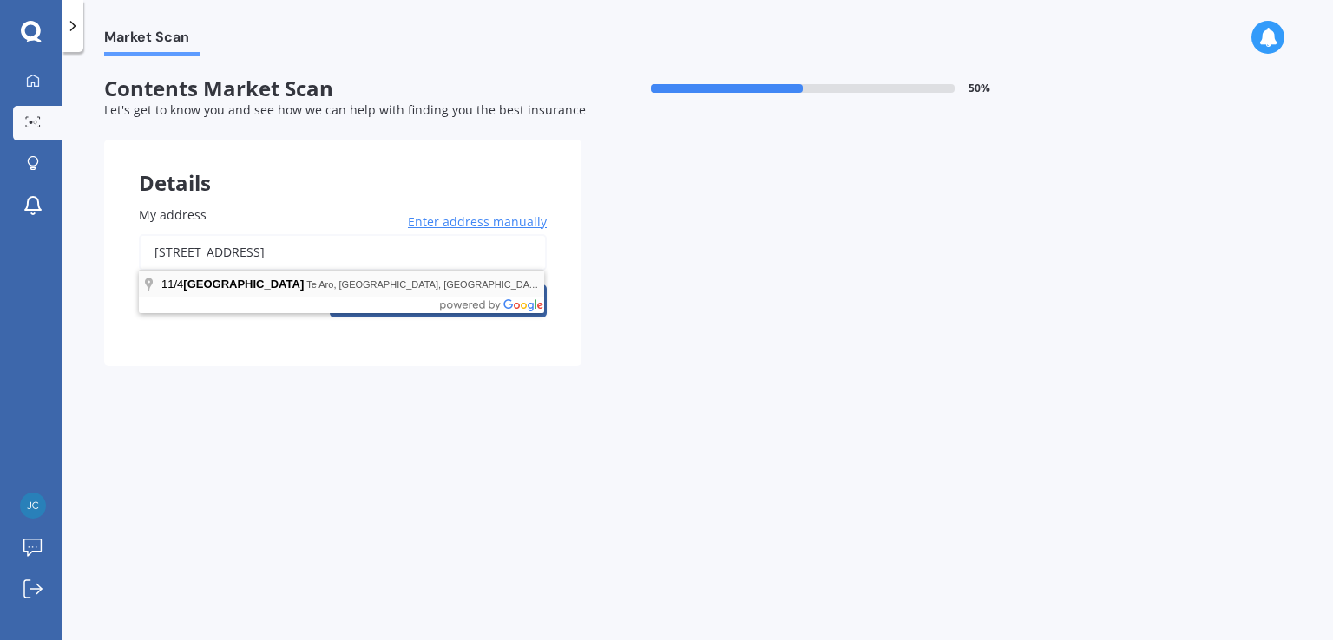 This screenshot has height=640, width=1333. I want to click on img: 17456817c0d083e94c166122f7be4e77, so click(33, 506).